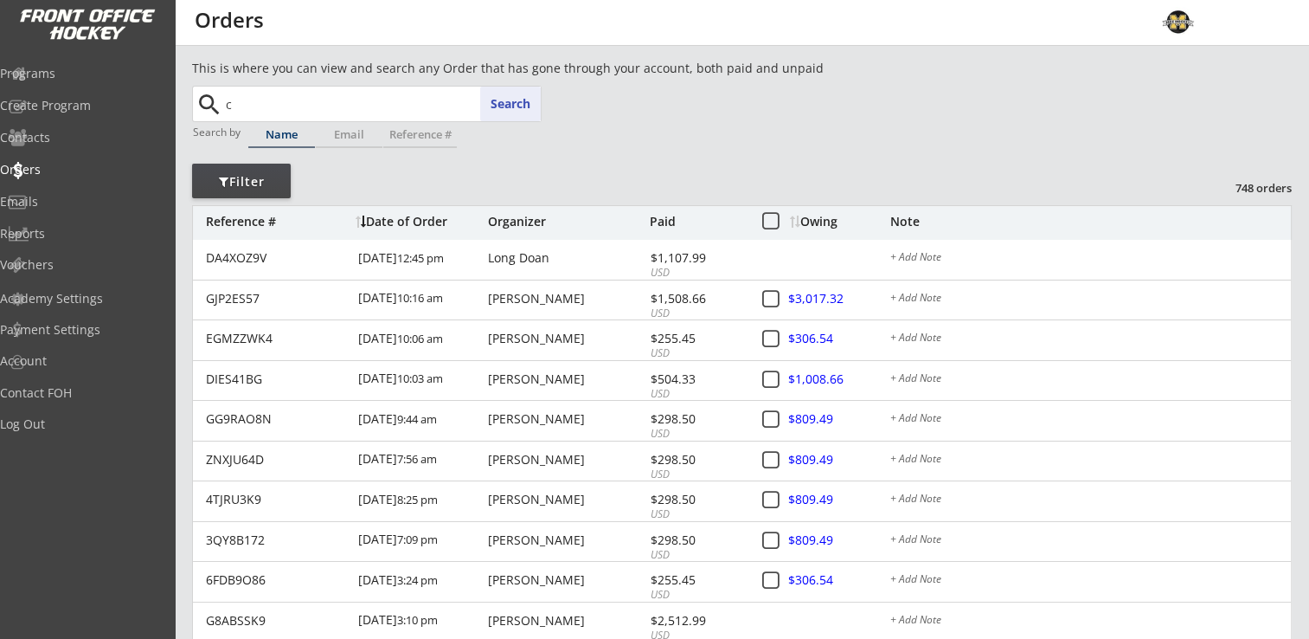 The height and width of the screenshot is (639, 1309). What do you see at coordinates (277, 540) in the screenshot?
I see `div: 3QY8B172` at bounding box center [277, 540].